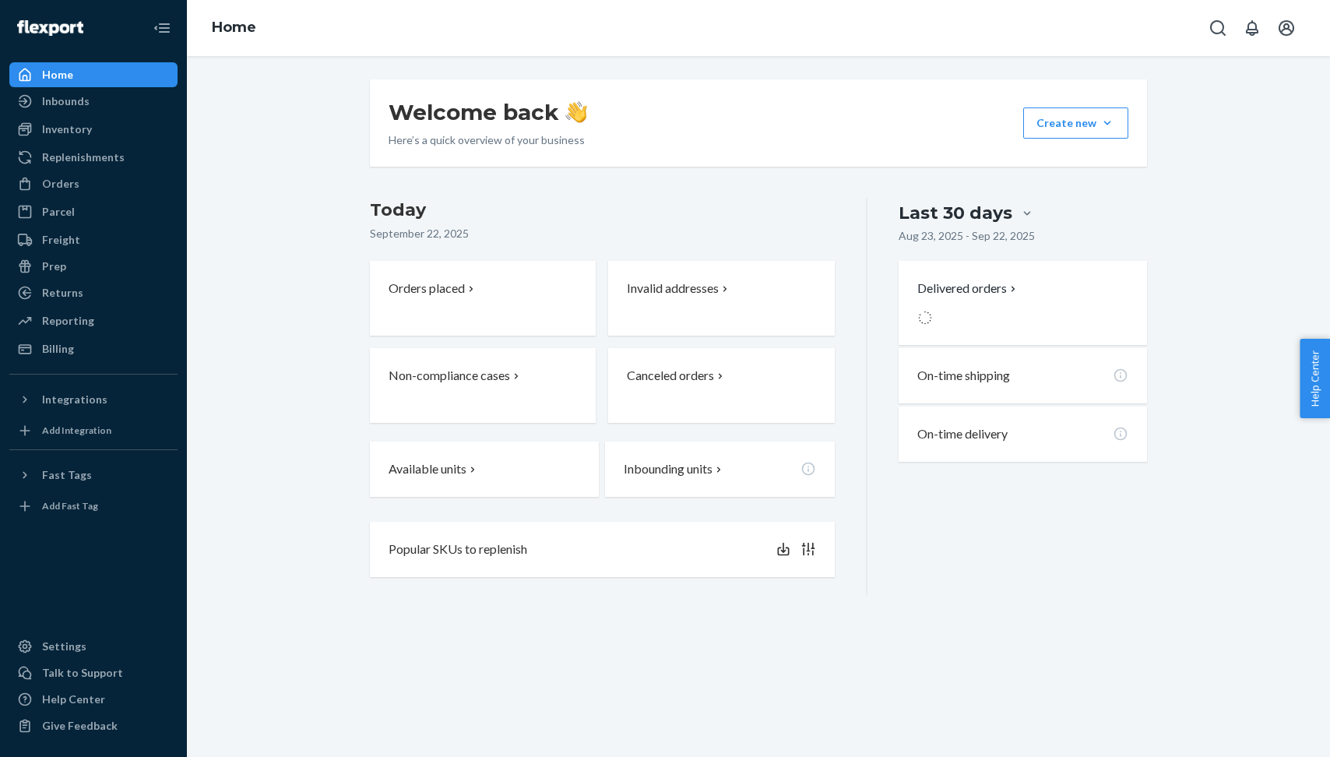 The height and width of the screenshot is (757, 1330). What do you see at coordinates (93, 184) in the screenshot?
I see `a: Orders` at bounding box center [93, 184].